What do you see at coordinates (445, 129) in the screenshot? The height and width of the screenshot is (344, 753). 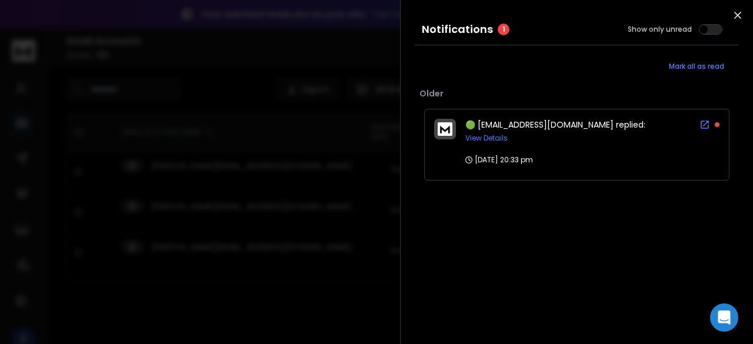 I see `img: logo` at bounding box center [445, 129].